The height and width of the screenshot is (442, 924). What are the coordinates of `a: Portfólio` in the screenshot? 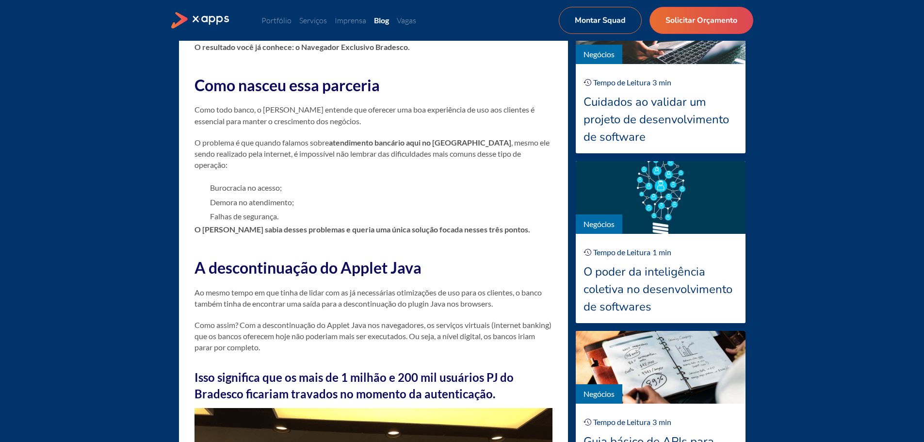 It's located at (277, 20).